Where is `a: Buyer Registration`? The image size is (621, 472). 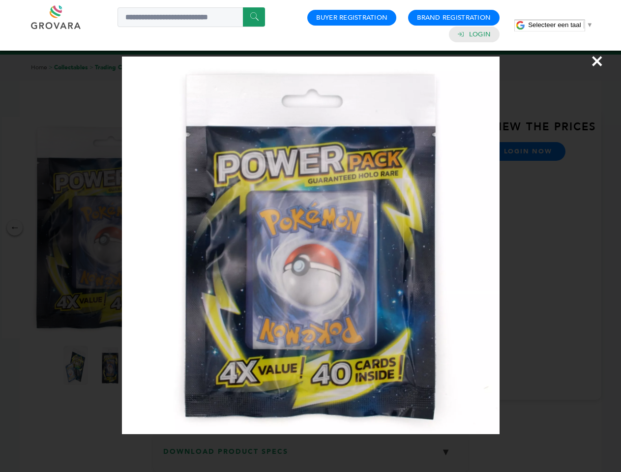
a: Buyer Registration is located at coordinates (351, 18).